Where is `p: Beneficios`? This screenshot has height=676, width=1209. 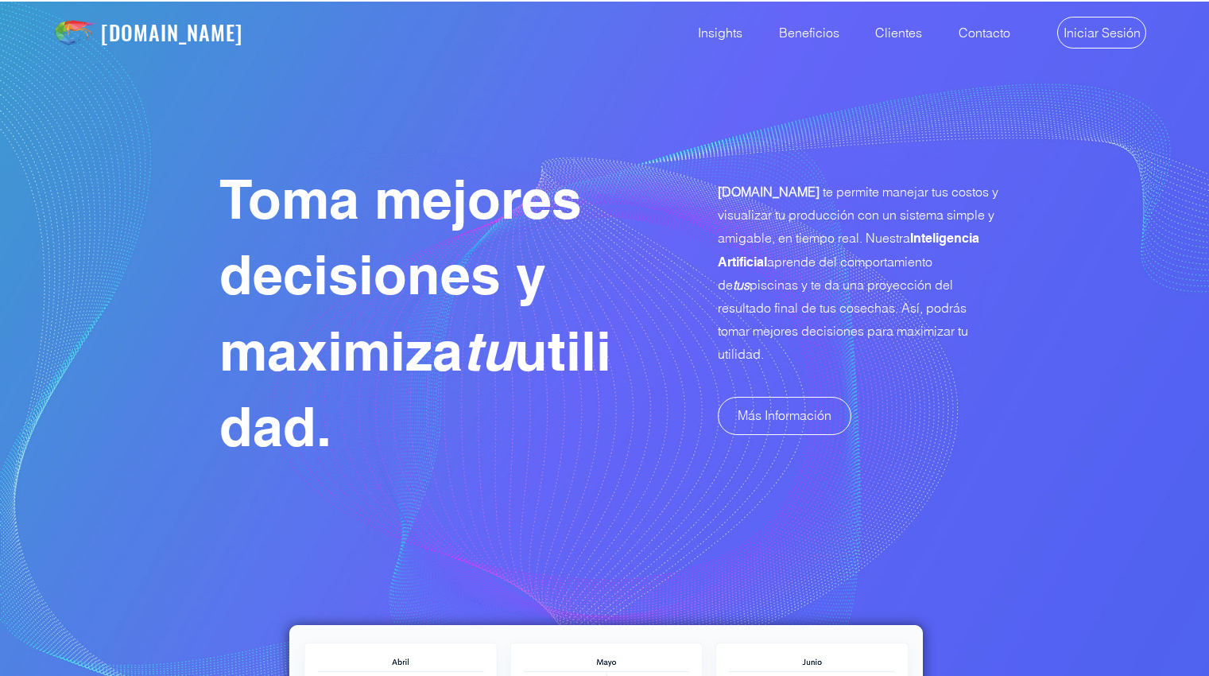 p: Beneficios is located at coordinates (809, 33).